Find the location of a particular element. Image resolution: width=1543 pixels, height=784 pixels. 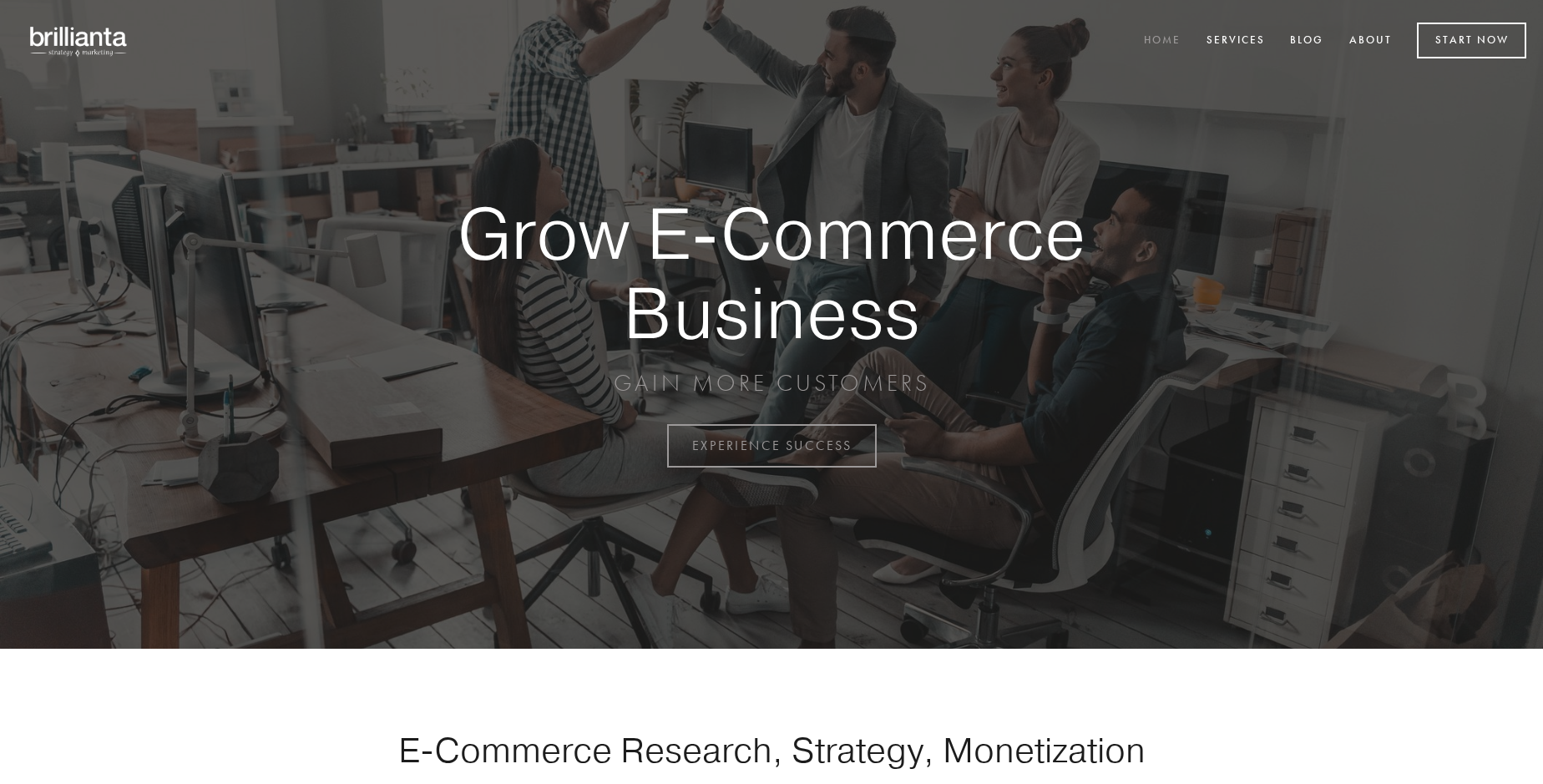

p: GAIN MORE CUSTOMERS is located at coordinates (772, 383).